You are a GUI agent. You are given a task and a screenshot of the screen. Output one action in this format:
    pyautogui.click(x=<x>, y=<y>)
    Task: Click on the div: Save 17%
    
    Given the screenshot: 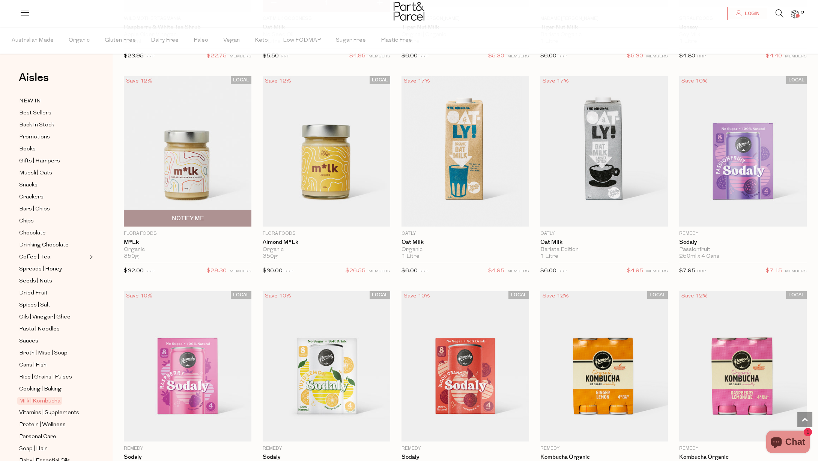 What is the action you would take?
    pyautogui.click(x=417, y=81)
    